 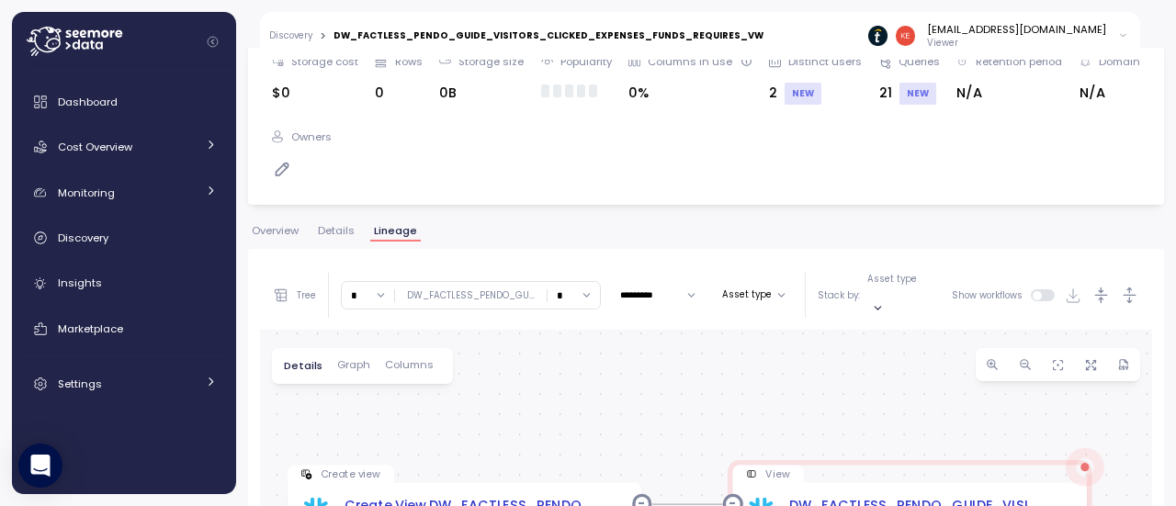 What do you see at coordinates (1119, 62) in the screenshot?
I see `div: Domain` at bounding box center [1119, 62].